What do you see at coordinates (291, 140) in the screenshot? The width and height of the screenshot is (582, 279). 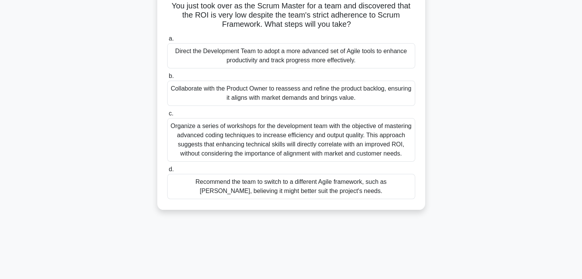 I see `div: Organize a series of workshops for the development team with the objective of mastering advanced ...` at bounding box center [291, 140].